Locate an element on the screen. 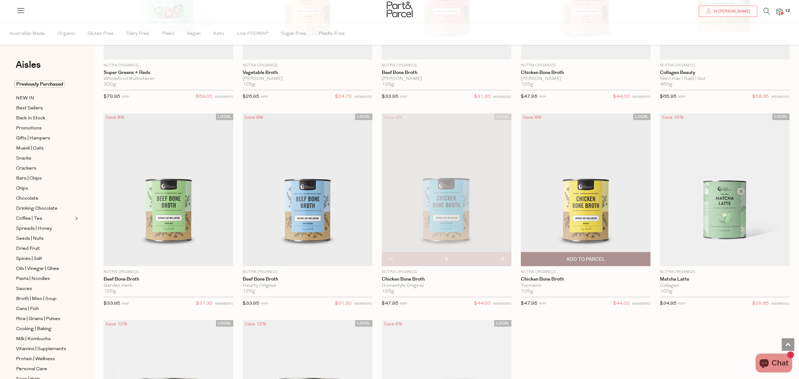  span: Low FODMAP is located at coordinates (252, 34).